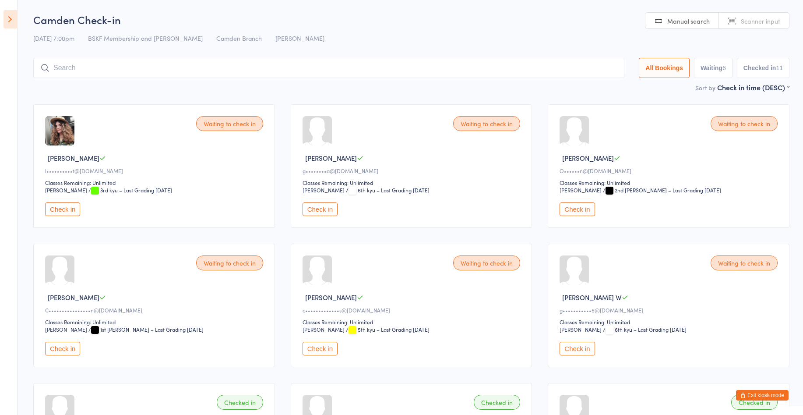 This screenshot has width=803, height=415. What do you see at coordinates (754, 87) in the screenshot?
I see `div: Check in time (DESC)` at bounding box center [754, 87].